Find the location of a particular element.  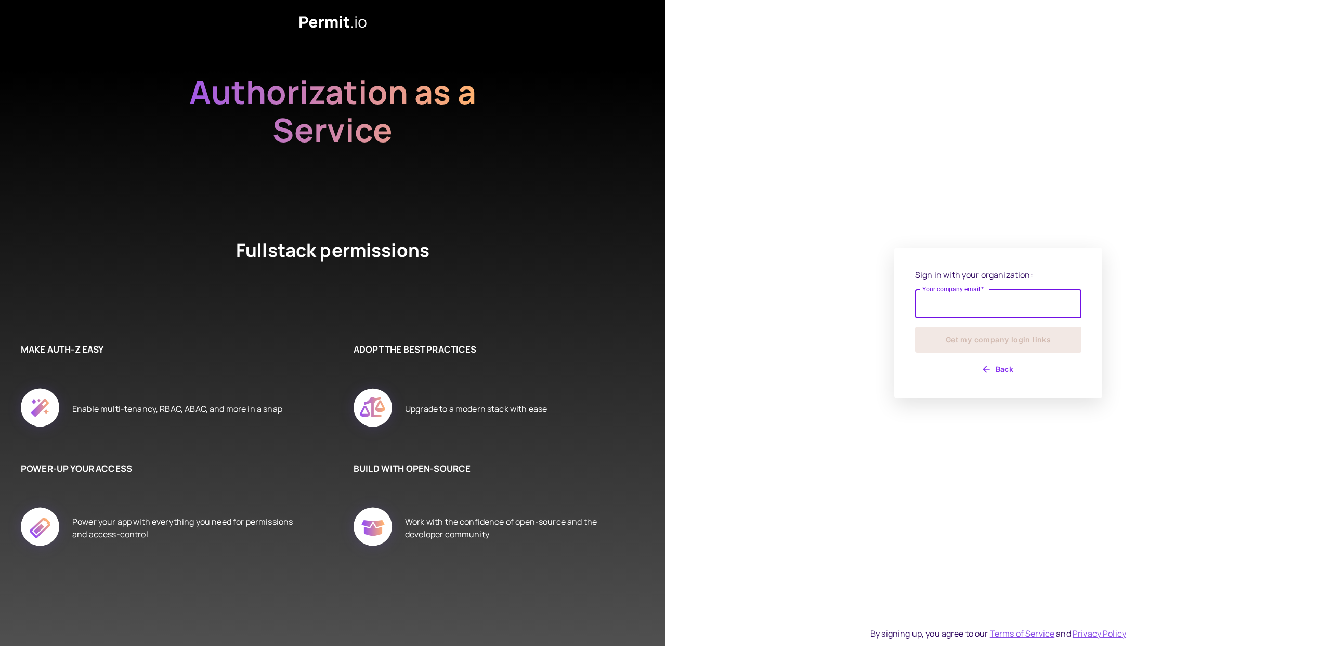

button: Get my company login links is located at coordinates (998, 340).